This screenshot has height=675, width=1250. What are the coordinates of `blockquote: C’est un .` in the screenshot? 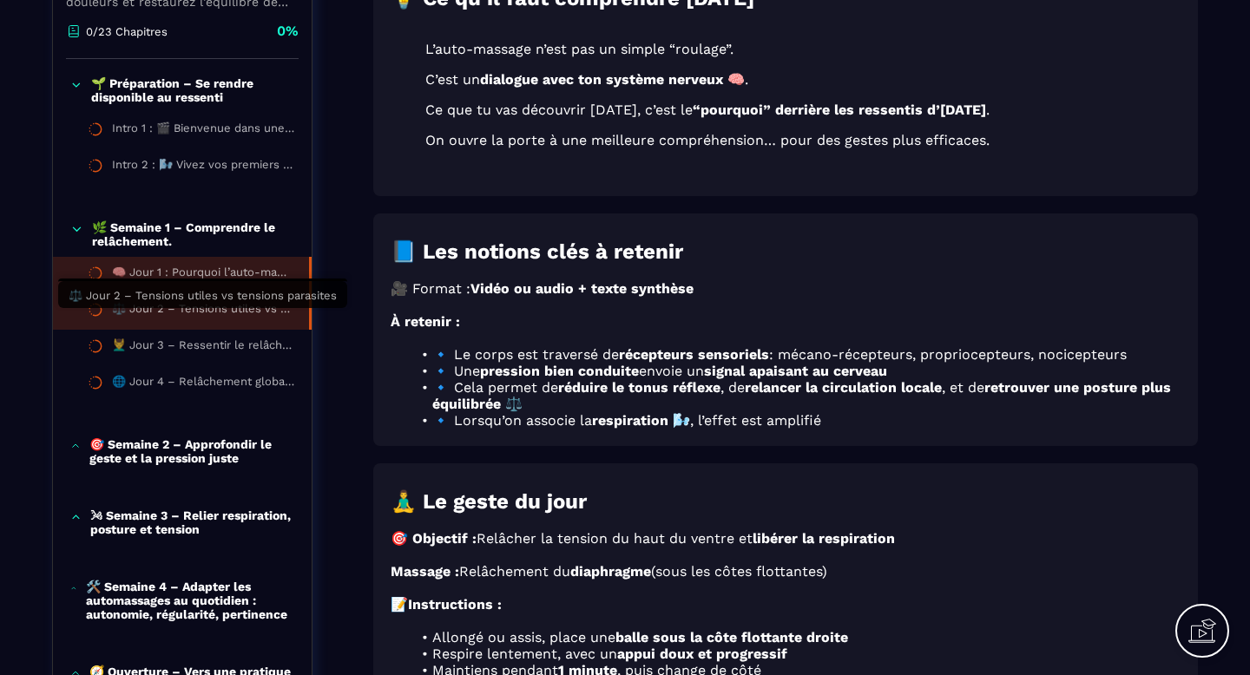 It's located at (785, 79).